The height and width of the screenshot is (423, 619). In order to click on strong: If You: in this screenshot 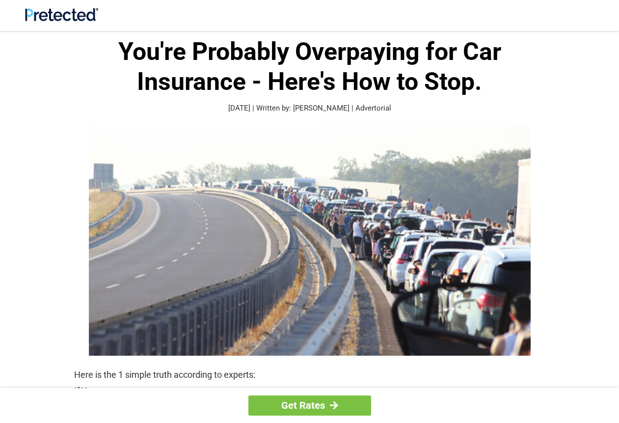, I will do `click(310, 391)`.